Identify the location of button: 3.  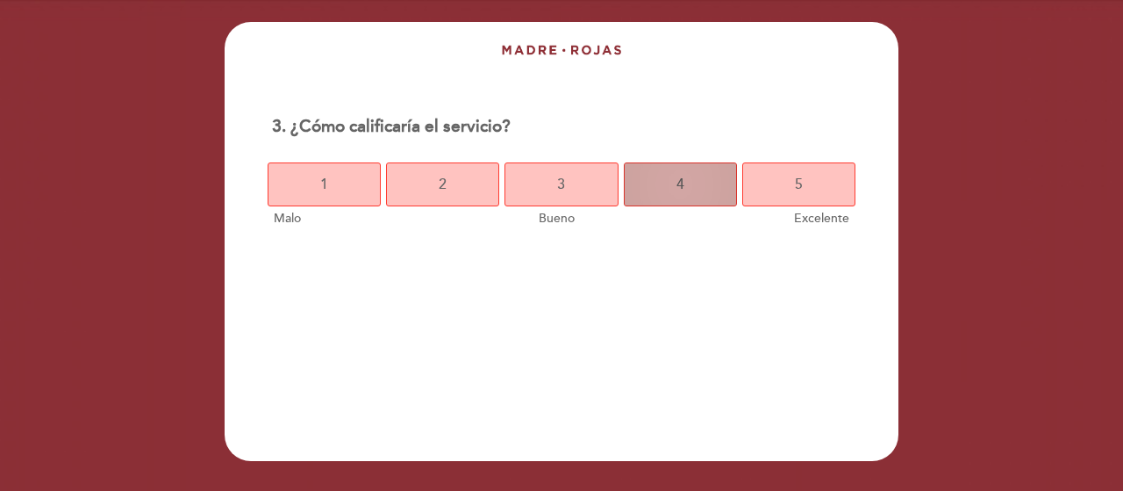
(561, 184).